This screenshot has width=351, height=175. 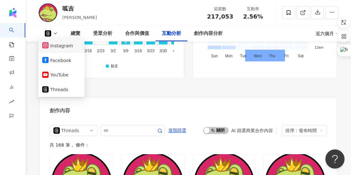 I want to click on tspan: Wed, so click(x=258, y=56).